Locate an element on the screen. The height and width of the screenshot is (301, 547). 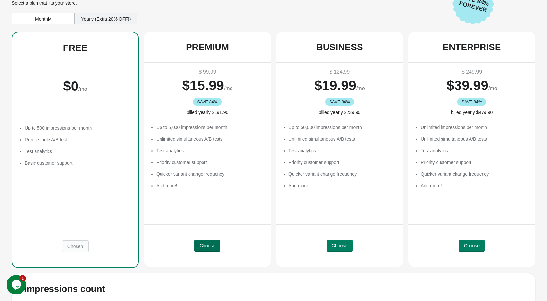
div: $ 249.99 is located at coordinates (471, 72).